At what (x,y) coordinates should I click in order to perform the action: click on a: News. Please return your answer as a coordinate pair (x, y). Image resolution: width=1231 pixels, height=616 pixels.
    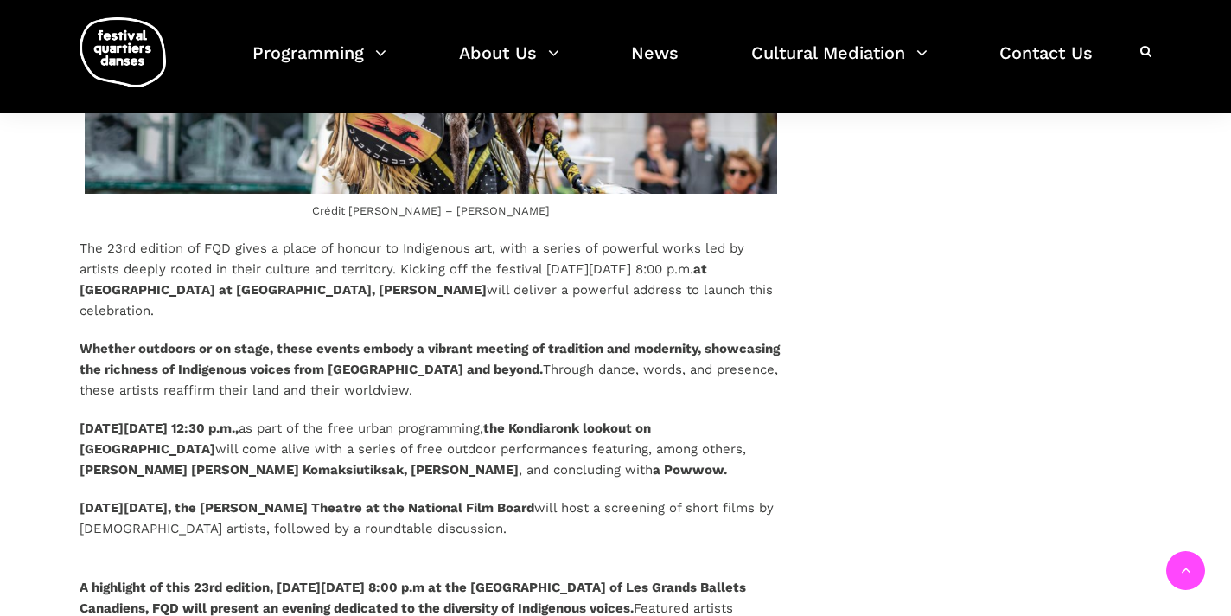
    Looking at the image, I should click on (655, 63).